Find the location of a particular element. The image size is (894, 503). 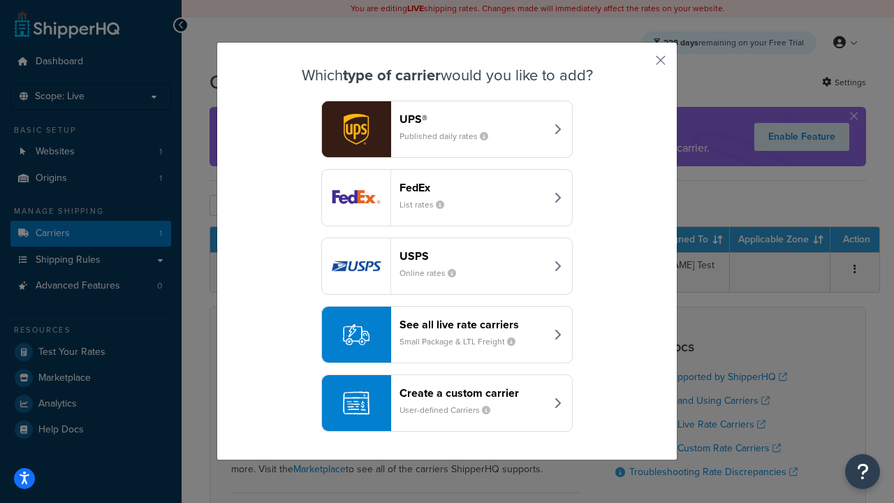

small: List rates is located at coordinates (427, 205).